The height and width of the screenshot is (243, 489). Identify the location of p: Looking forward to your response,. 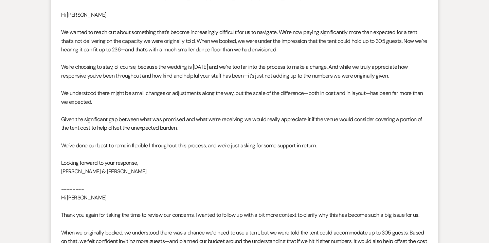
(245, 163).